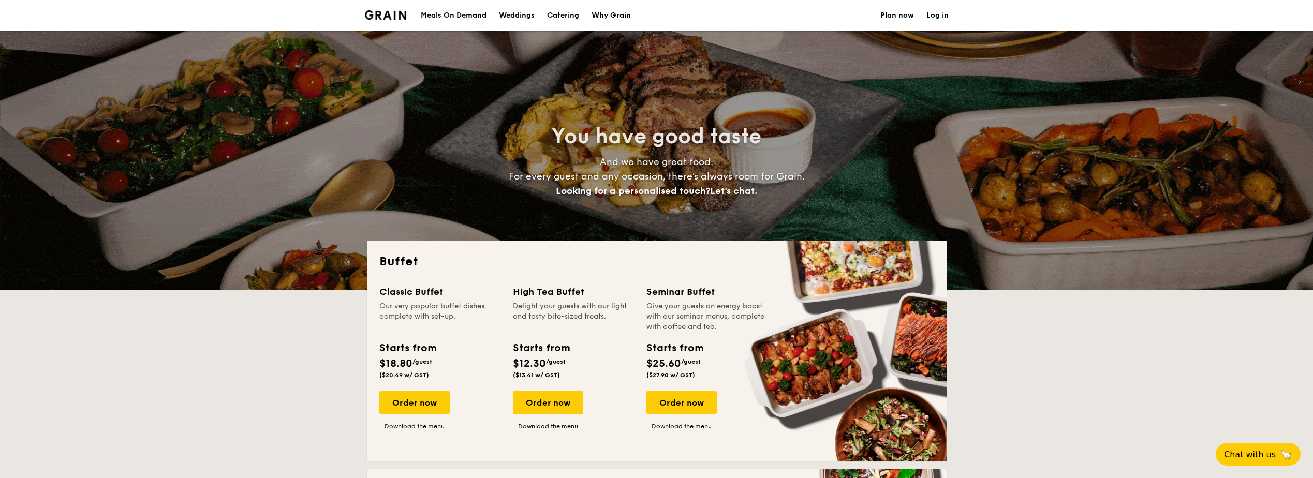 The width and height of the screenshot is (1313, 478). Describe the element at coordinates (573, 292) in the screenshot. I see `div: High Tea Buffet` at that location.